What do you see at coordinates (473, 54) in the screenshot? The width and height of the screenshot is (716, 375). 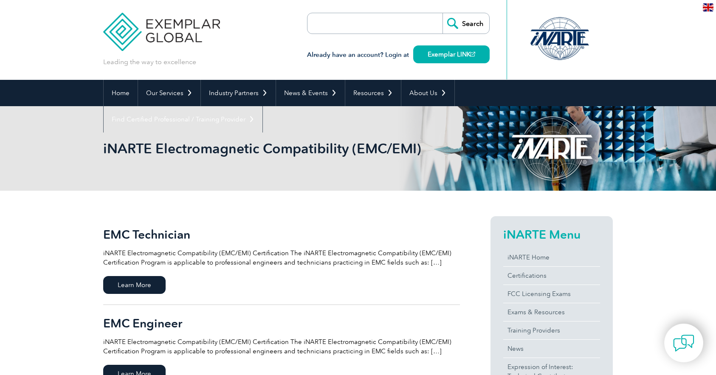 I see `img: open_square.png` at bounding box center [473, 54].